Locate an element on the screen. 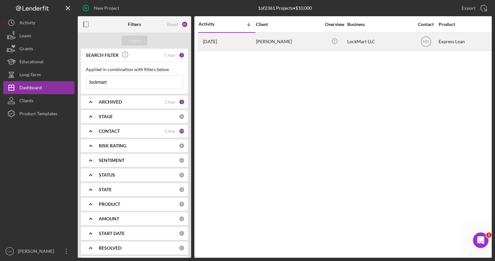 The width and height of the screenshot is (495, 261). button: Loans is located at coordinates (39, 36).